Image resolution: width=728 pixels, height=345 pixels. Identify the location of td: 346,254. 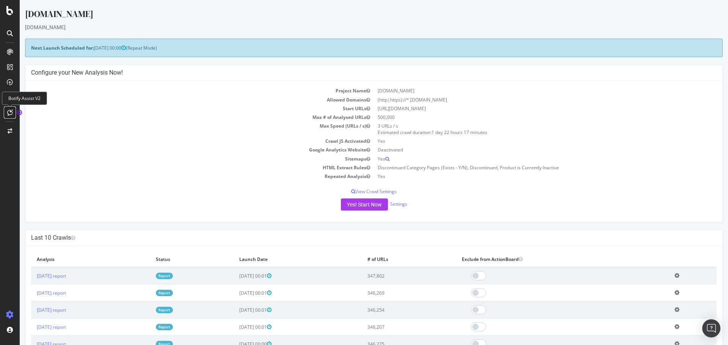
(389, 310).